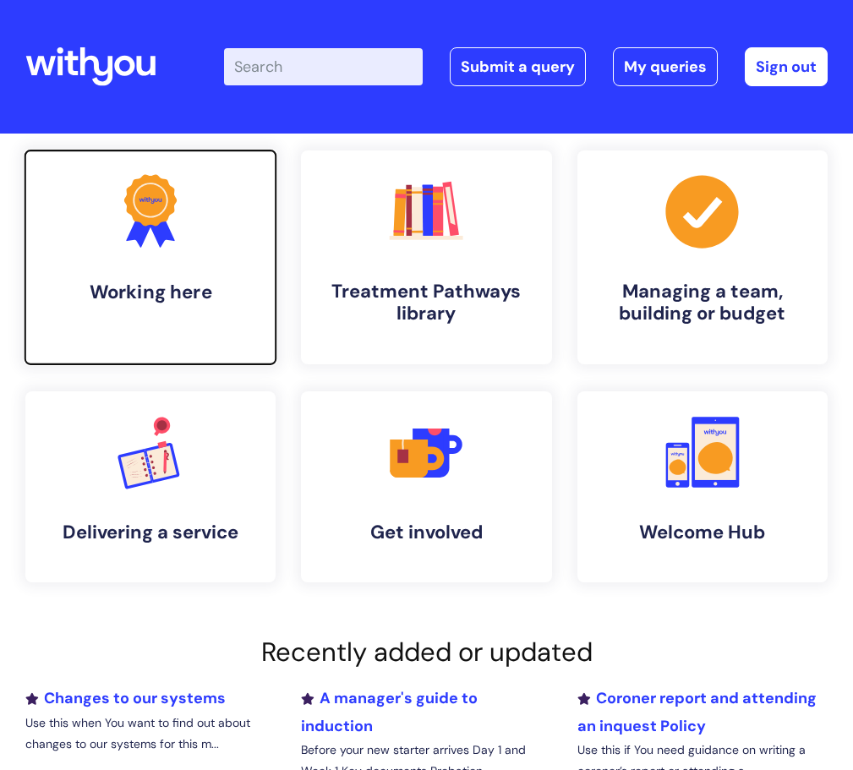 This screenshot has width=853, height=770. Describe the element at coordinates (517, 67) in the screenshot. I see `a: Submit a query` at that location.